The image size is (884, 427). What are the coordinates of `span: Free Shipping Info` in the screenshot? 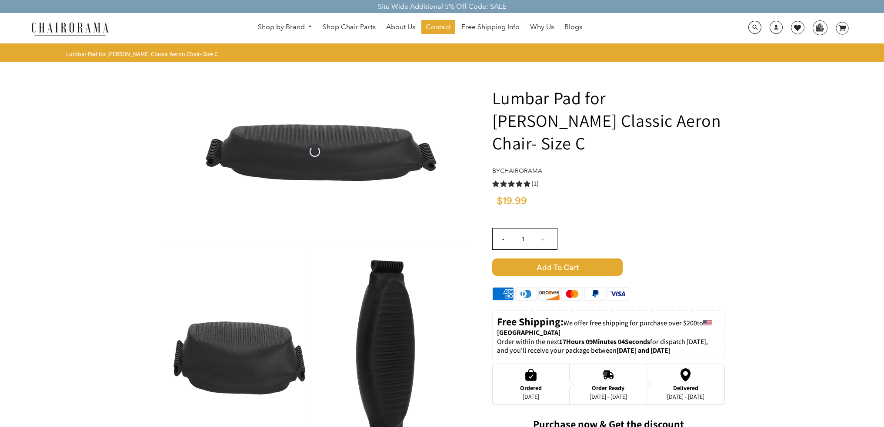 It's located at (490, 27).